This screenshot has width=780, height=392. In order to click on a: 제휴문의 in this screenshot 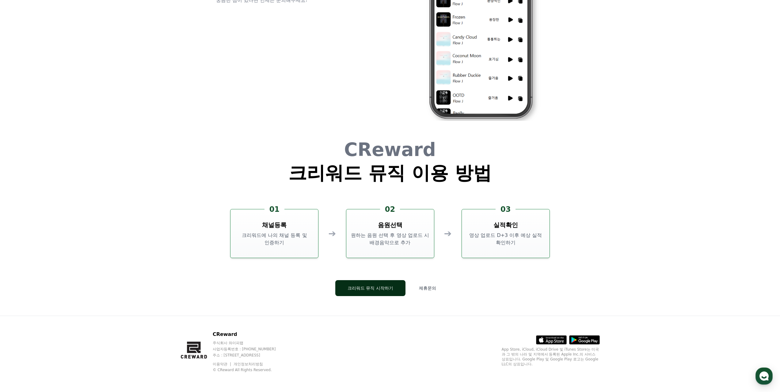, I will do `click(428, 288)`.